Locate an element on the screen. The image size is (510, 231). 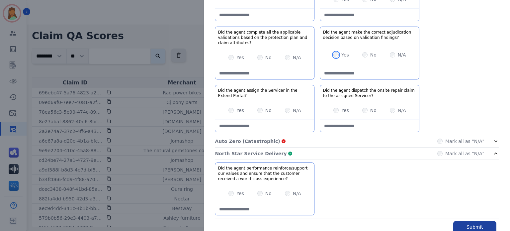
h3: Did the agent performance reinforce/support our values and ensure that the customer received a wo... is located at coordinates (265, 173).